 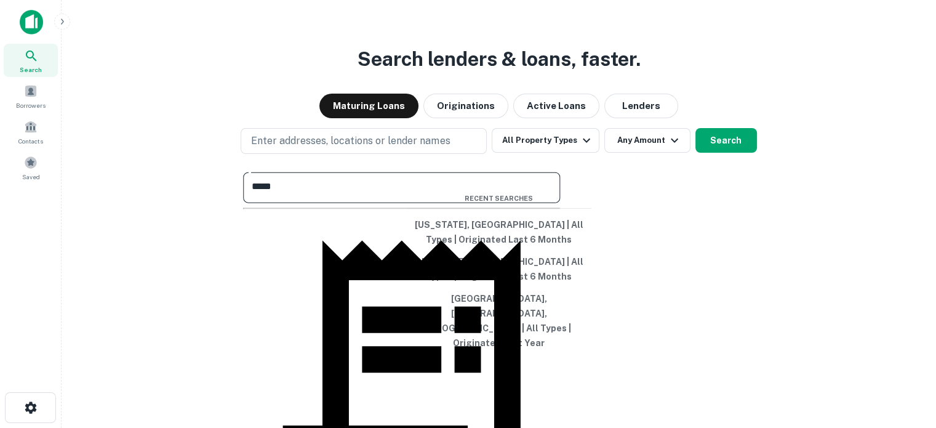 What do you see at coordinates (641, 106) in the screenshot?
I see `button: Lenders` at bounding box center [641, 106].